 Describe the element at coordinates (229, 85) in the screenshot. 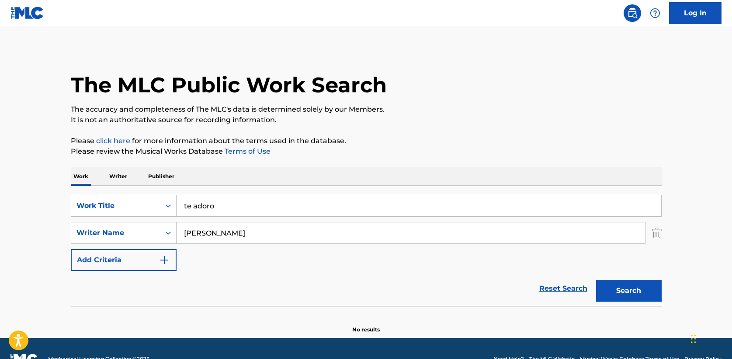

I see `h1: The MLC Public Work Search` at that location.